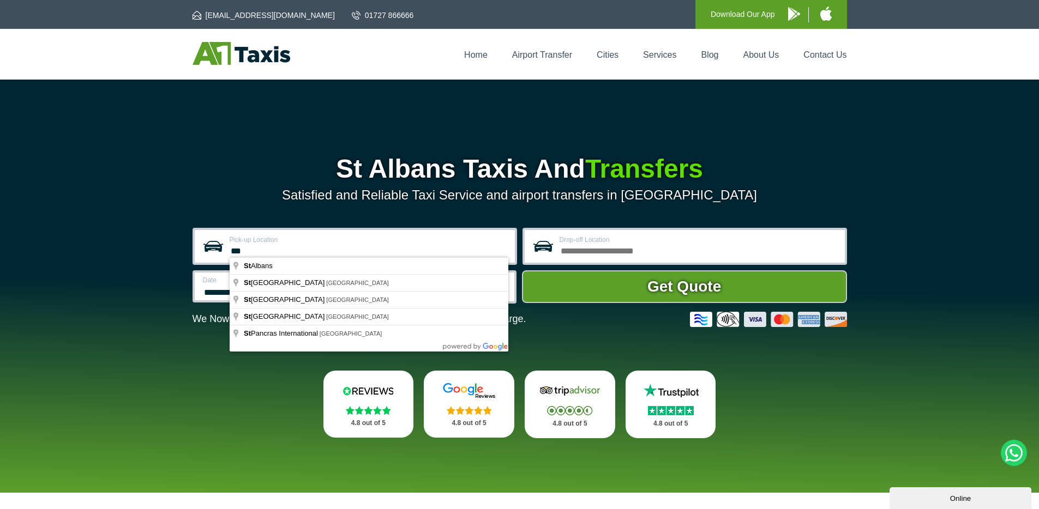 The height and width of the screenshot is (509, 1039). What do you see at coordinates (359, 319) in the screenshot?
I see `p: We Now Accept Card & Contactless Payment In` at bounding box center [359, 319].